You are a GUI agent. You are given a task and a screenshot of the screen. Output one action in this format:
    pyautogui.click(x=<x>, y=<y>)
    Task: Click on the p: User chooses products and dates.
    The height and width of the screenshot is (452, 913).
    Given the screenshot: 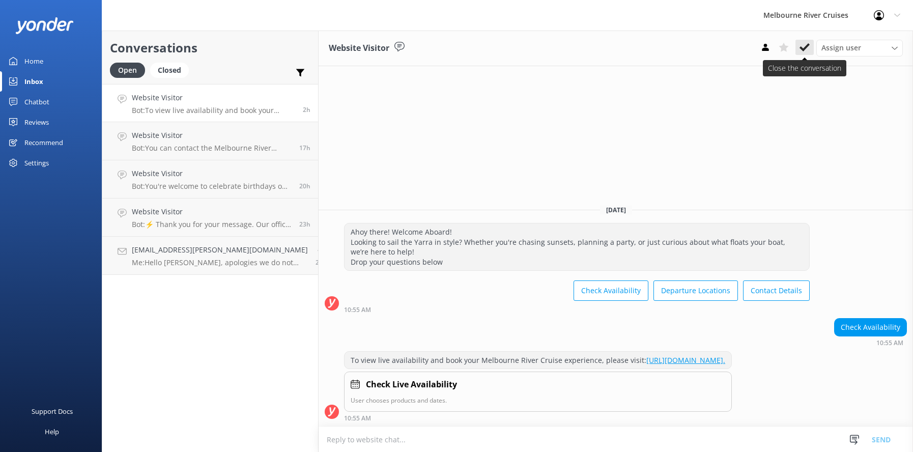 What is the action you would take?
    pyautogui.click(x=538, y=400)
    